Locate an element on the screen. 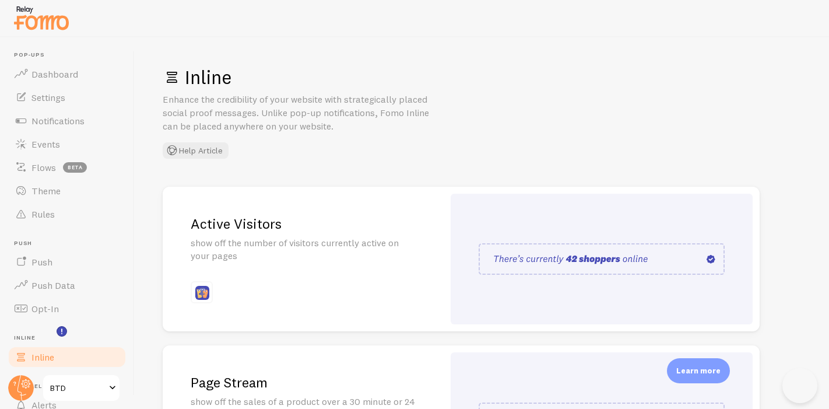 Image resolution: width=829 pixels, height=409 pixels. a: Notifications is located at coordinates (67, 121).